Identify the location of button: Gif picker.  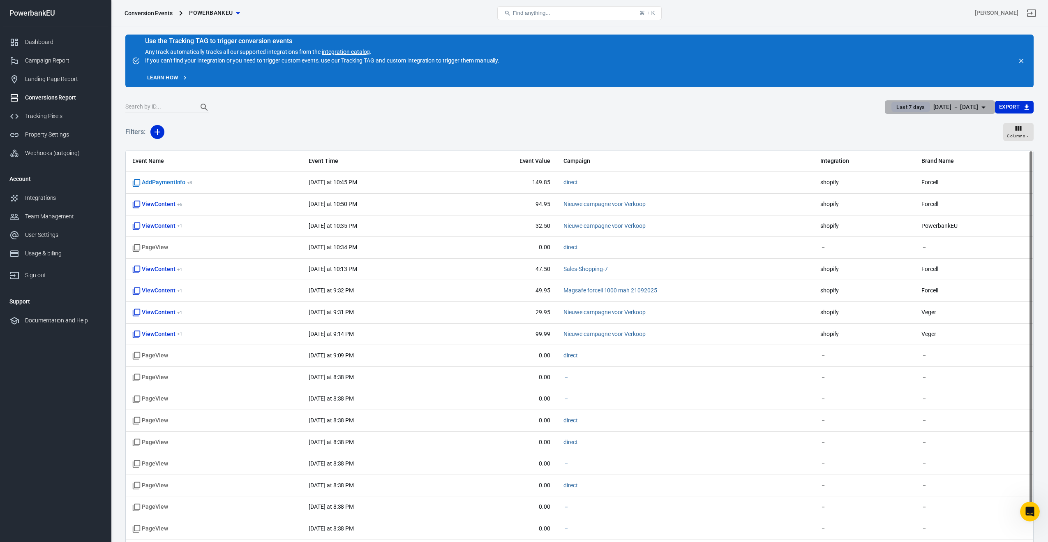
(42, 272).